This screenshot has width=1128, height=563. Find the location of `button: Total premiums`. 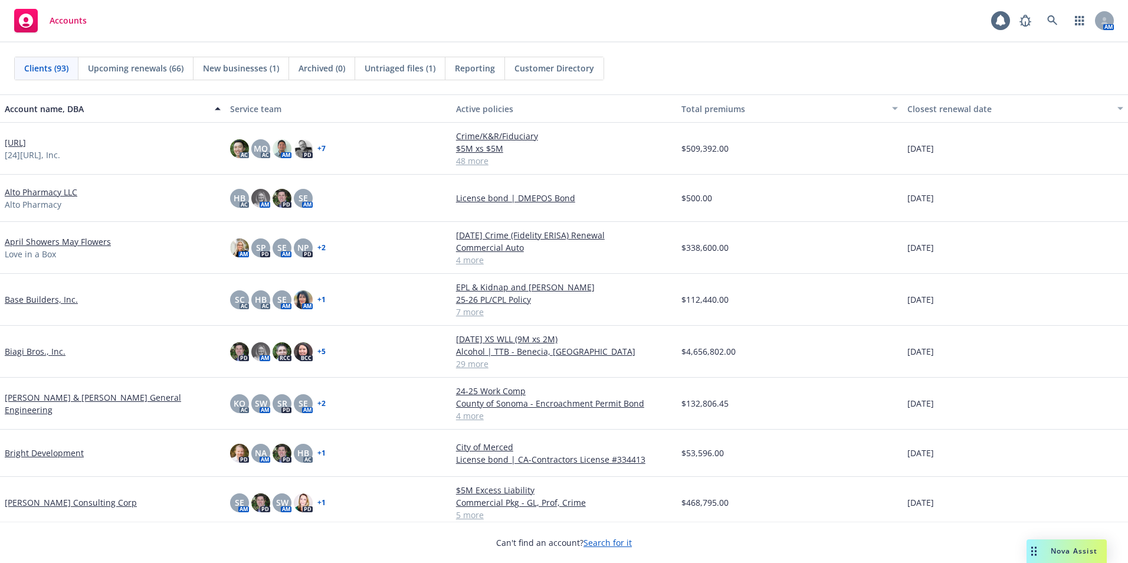

button: Total premiums is located at coordinates (790, 109).